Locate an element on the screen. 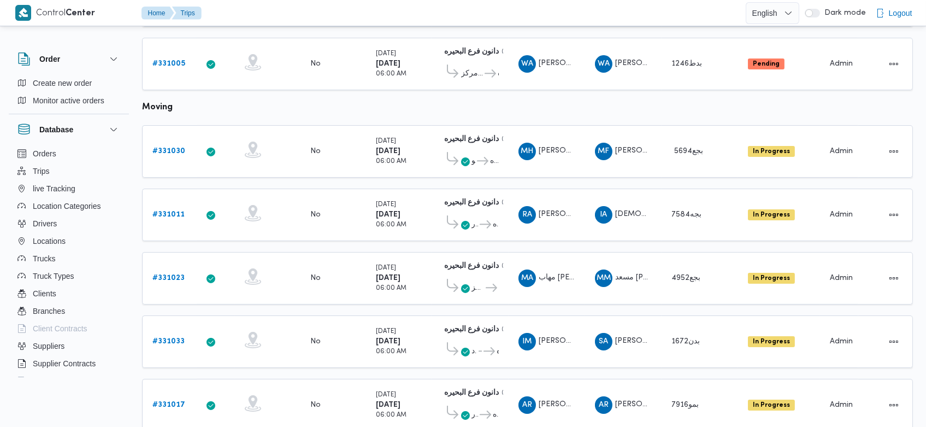 Image resolution: width=926 pixels, height=427 pixels. span: MM is located at coordinates (604, 278).